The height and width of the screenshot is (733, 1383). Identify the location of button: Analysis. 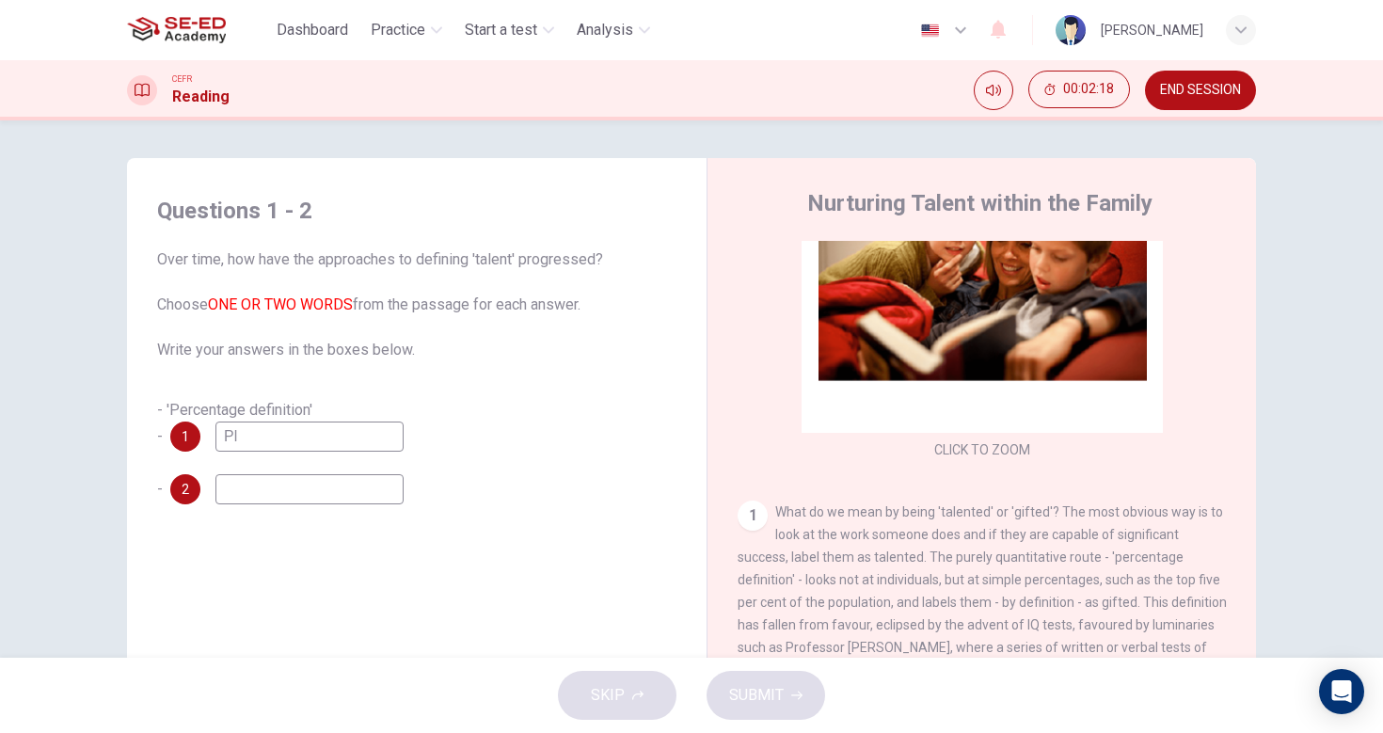
(613, 30).